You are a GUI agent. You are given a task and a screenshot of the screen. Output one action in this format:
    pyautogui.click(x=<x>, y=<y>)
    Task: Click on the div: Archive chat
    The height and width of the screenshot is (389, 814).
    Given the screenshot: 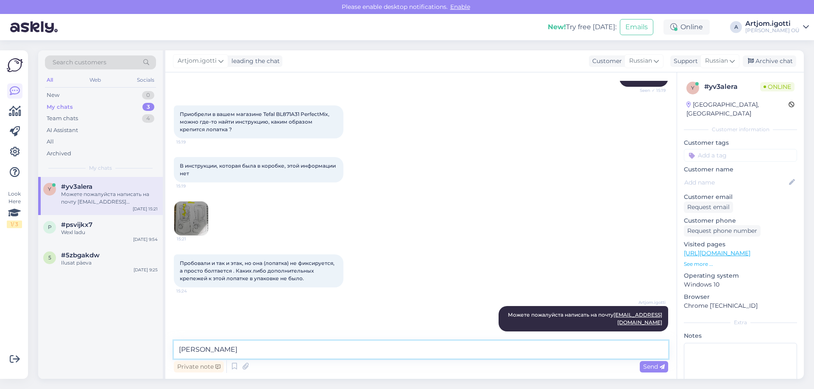 What is the action you would take?
    pyautogui.click(x=769, y=61)
    